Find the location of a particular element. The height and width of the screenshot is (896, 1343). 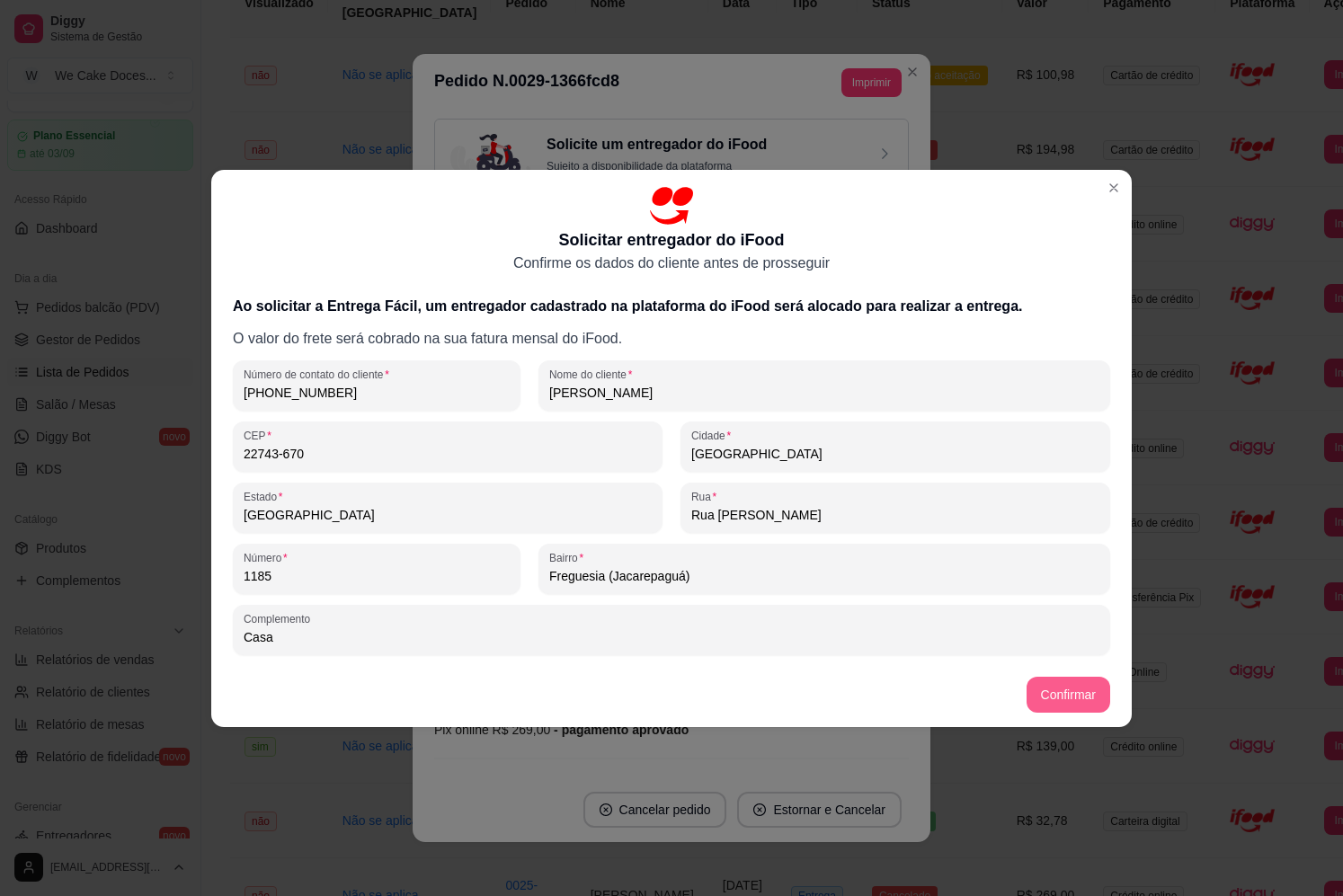

button: Close is located at coordinates (1113, 188).